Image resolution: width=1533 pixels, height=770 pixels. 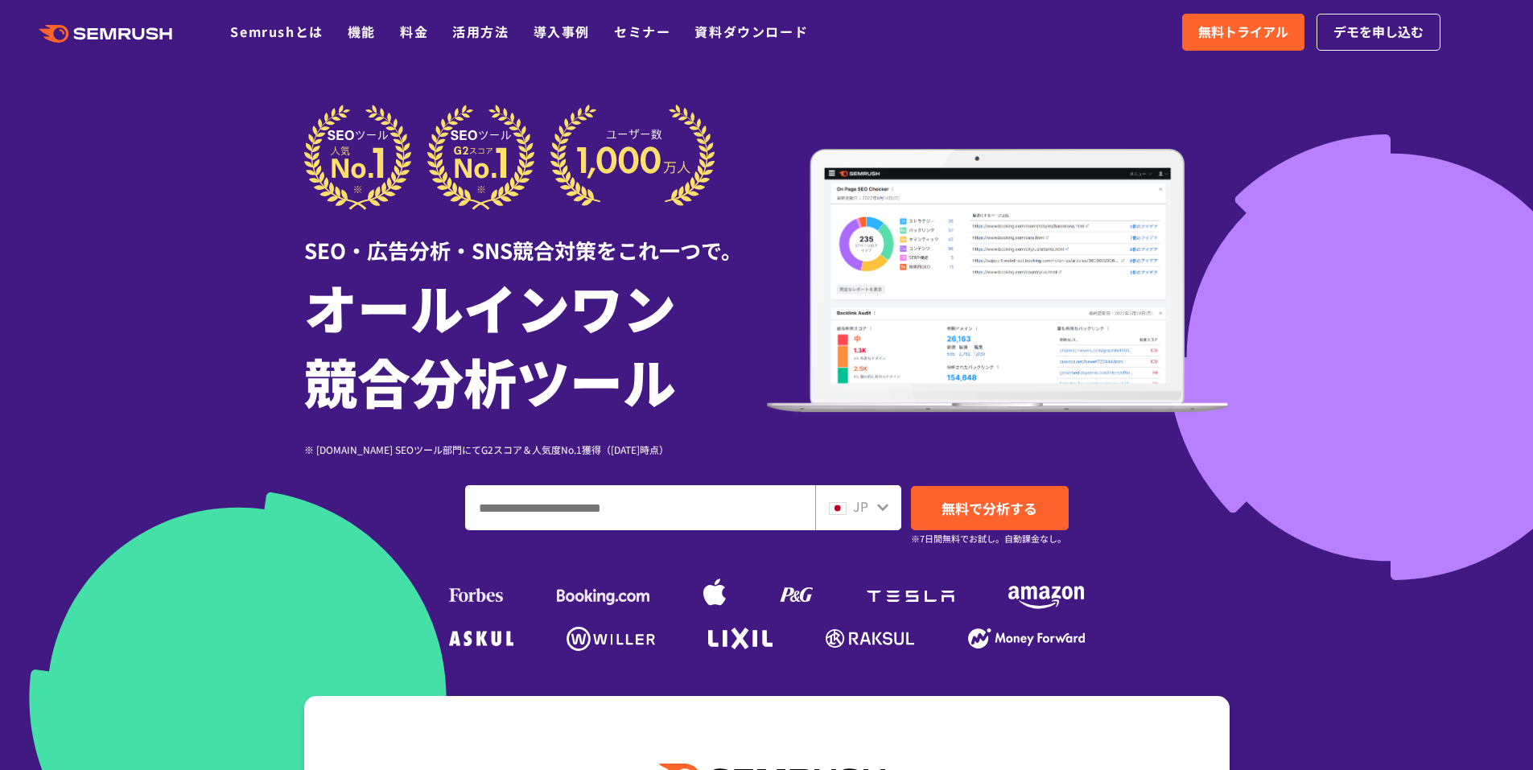 What do you see at coordinates (640, 508) in the screenshot?
I see `input: ドメイン、キーワードまたはURLを入力してください` at bounding box center [640, 508].